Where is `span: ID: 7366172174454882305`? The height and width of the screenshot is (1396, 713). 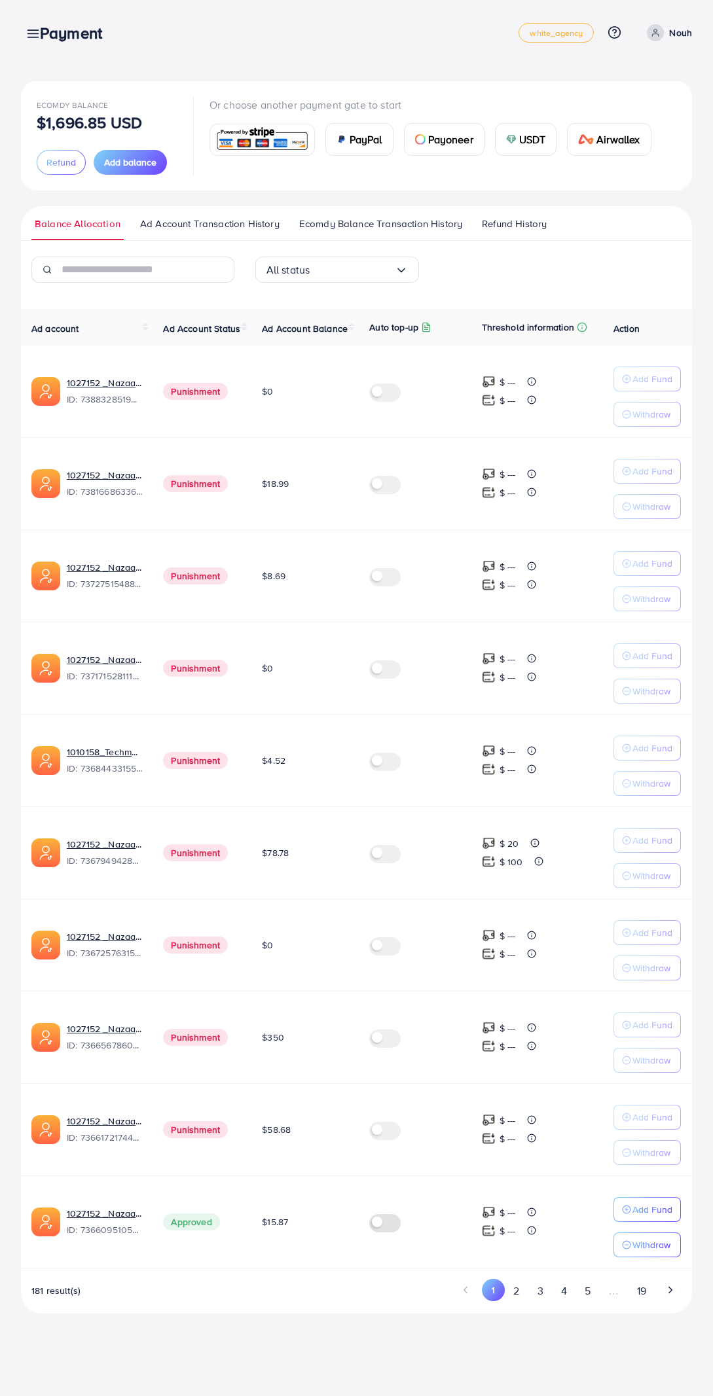 span: ID: 7366172174454882305 is located at coordinates (104, 1138).